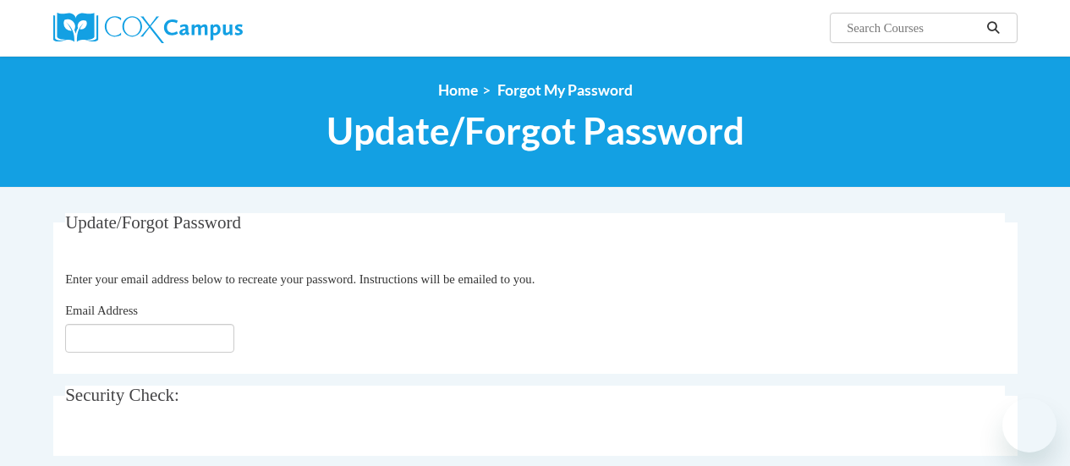  Describe the element at coordinates (206, 28) in the screenshot. I see `a: Cox Campus` at that location.